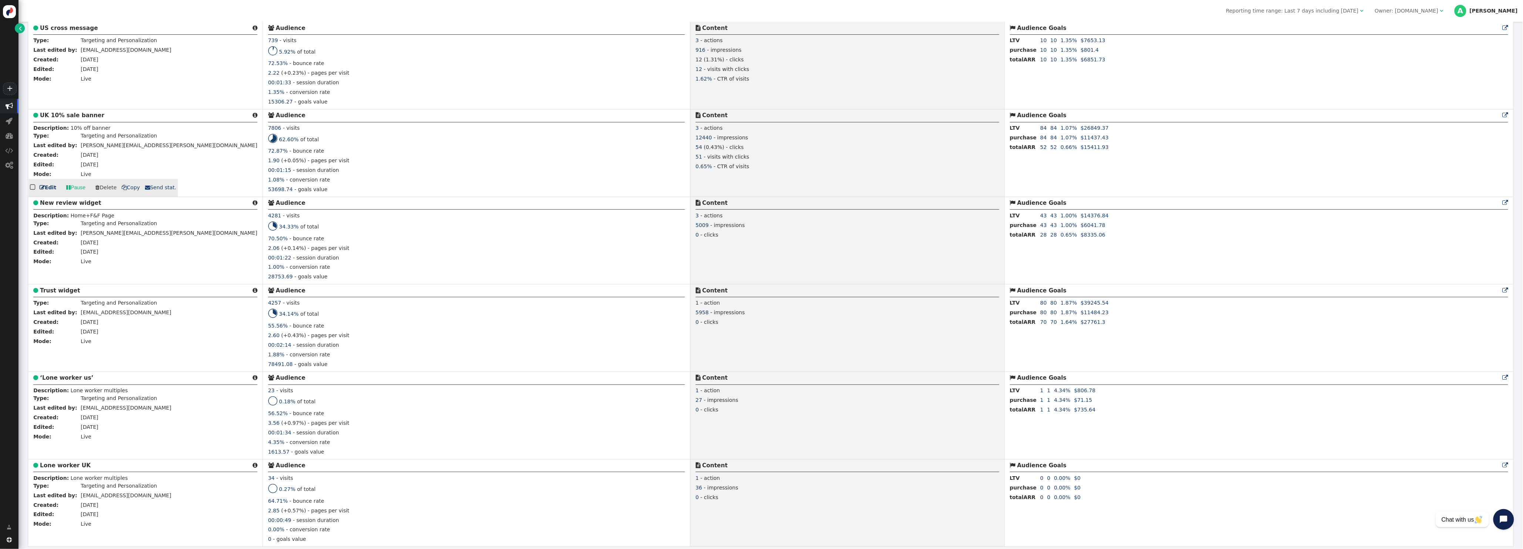 The width and height of the screenshot is (1523, 549). Describe the element at coordinates (278, 326) in the screenshot. I see `span: 55.56%` at that location.